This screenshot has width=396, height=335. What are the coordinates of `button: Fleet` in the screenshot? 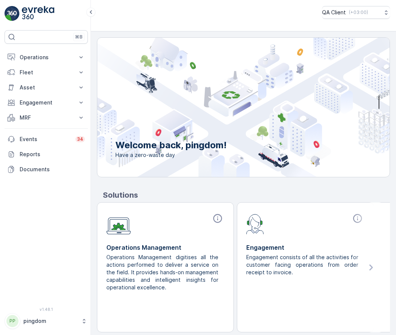 It's located at (46, 72).